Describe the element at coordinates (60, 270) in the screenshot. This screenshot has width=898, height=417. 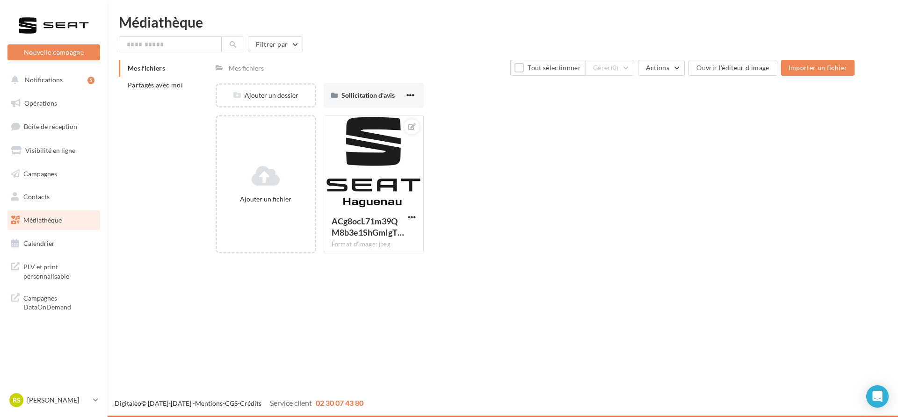
I see `span: PLV et print personnalisable` at that location.